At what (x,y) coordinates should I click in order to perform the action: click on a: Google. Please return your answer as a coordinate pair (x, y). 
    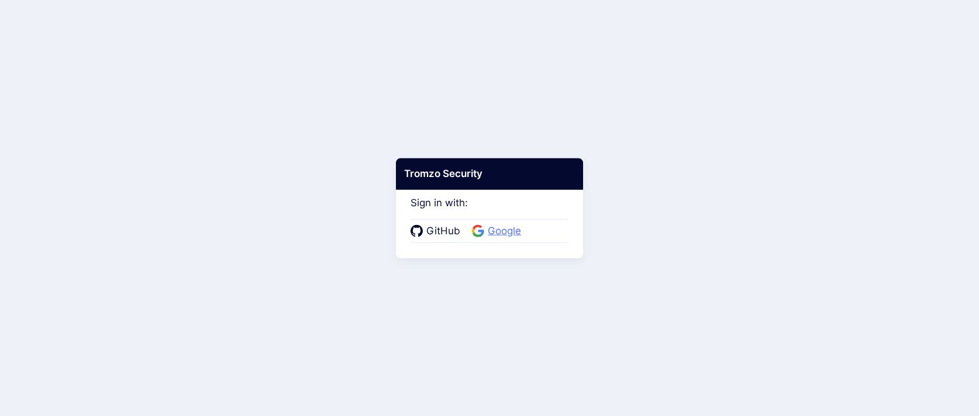
    Looking at the image, I should click on (498, 232).